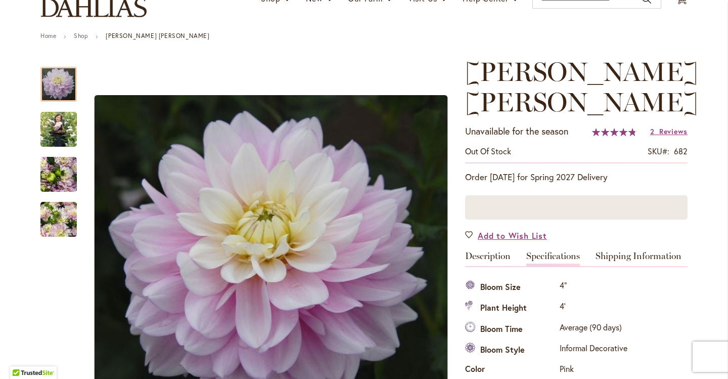 This screenshot has width=728, height=379. I want to click on a: 2 Reviews, so click(669, 131).